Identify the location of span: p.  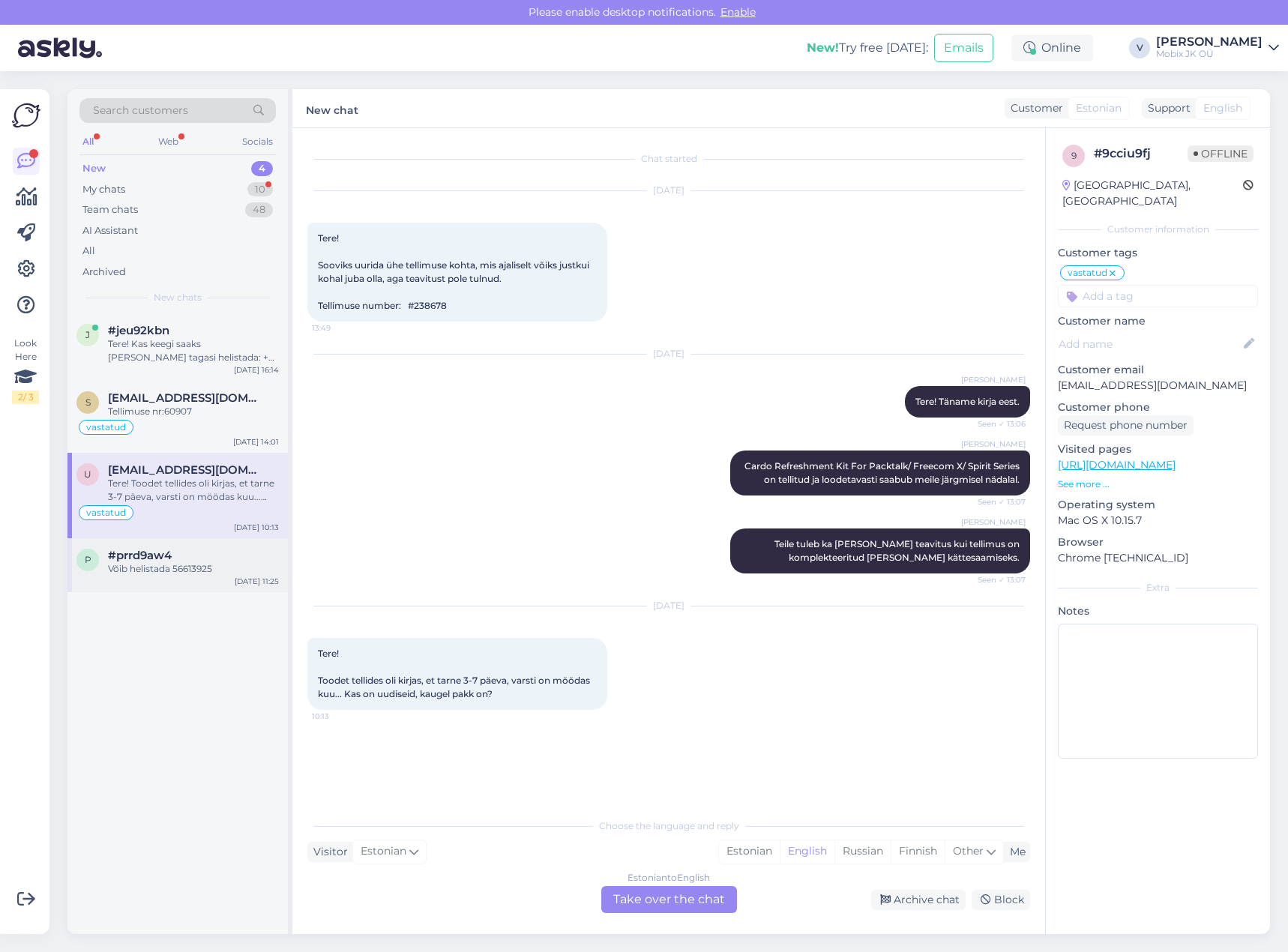
(88, 559).